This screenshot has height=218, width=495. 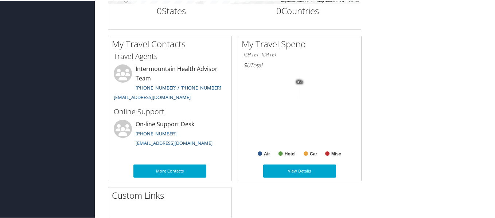 I want to click on text: Hotel, so click(x=290, y=153).